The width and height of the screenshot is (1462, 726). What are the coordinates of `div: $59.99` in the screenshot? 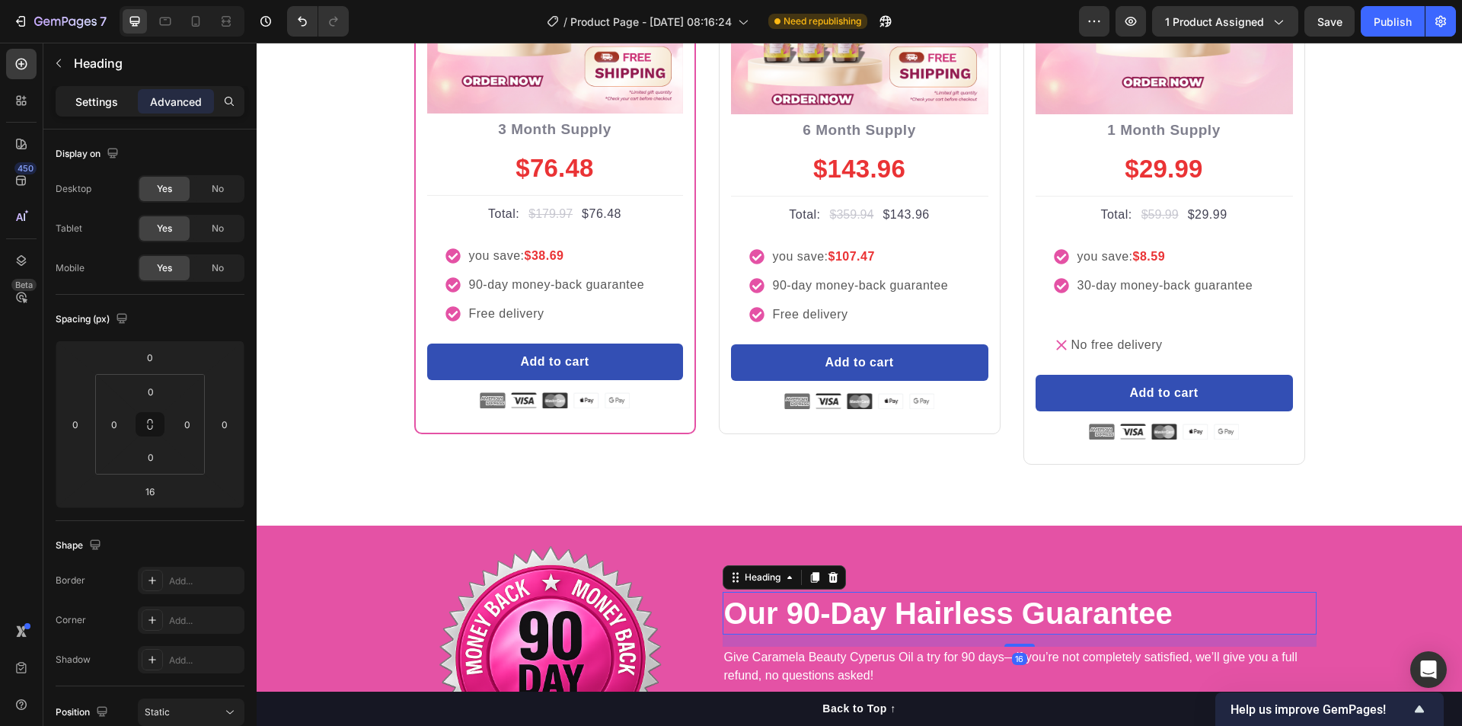 It's located at (903, 172).